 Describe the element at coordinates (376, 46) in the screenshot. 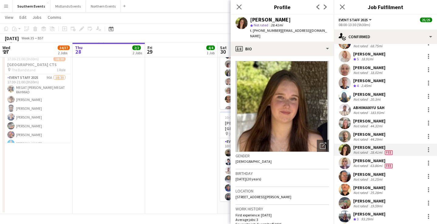

I see `div: 68.75mi` at that location.